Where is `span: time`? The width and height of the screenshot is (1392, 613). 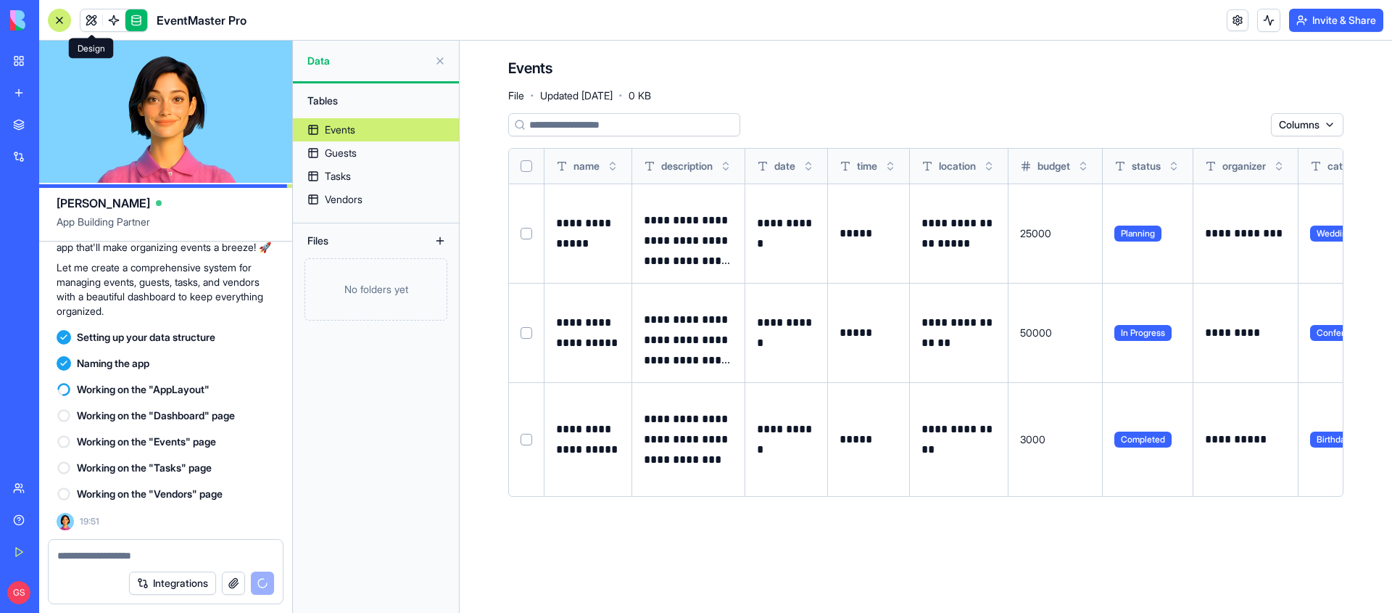 span: time is located at coordinates (867, 166).